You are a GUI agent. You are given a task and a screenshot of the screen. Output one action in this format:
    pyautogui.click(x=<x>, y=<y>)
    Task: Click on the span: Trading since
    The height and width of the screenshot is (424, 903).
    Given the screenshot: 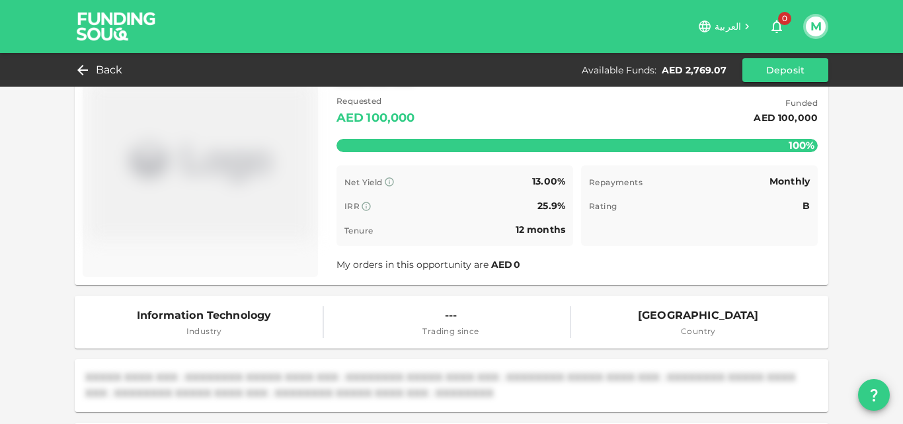 What is the action you would take?
    pyautogui.click(x=450, y=331)
    